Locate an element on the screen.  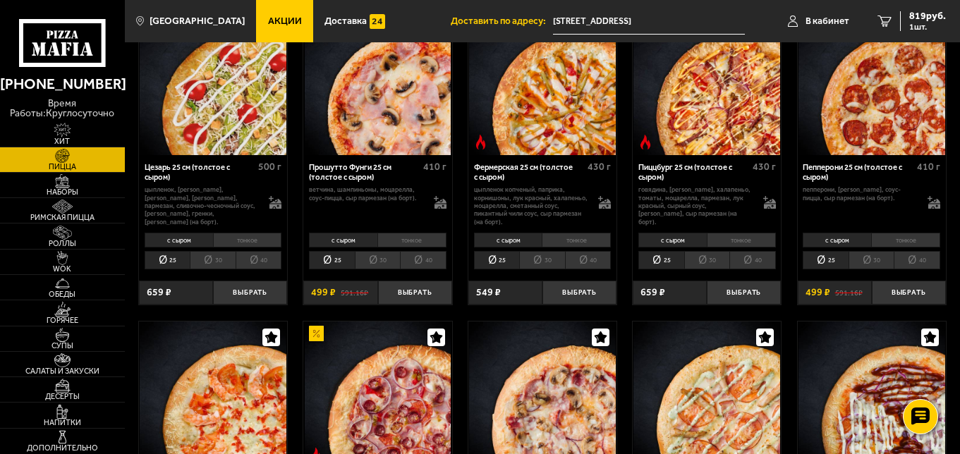
input: Ваш адрес доставки is located at coordinates (649, 21).